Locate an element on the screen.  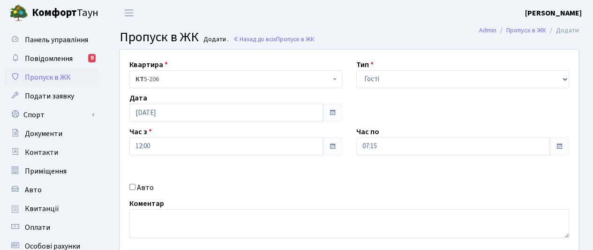
a: Admin is located at coordinates (487, 30).